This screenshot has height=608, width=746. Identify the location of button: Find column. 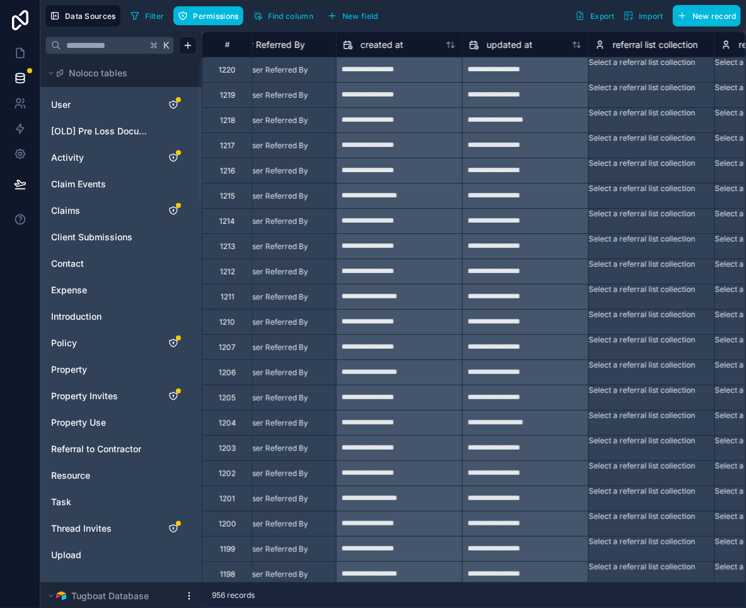
(283, 16).